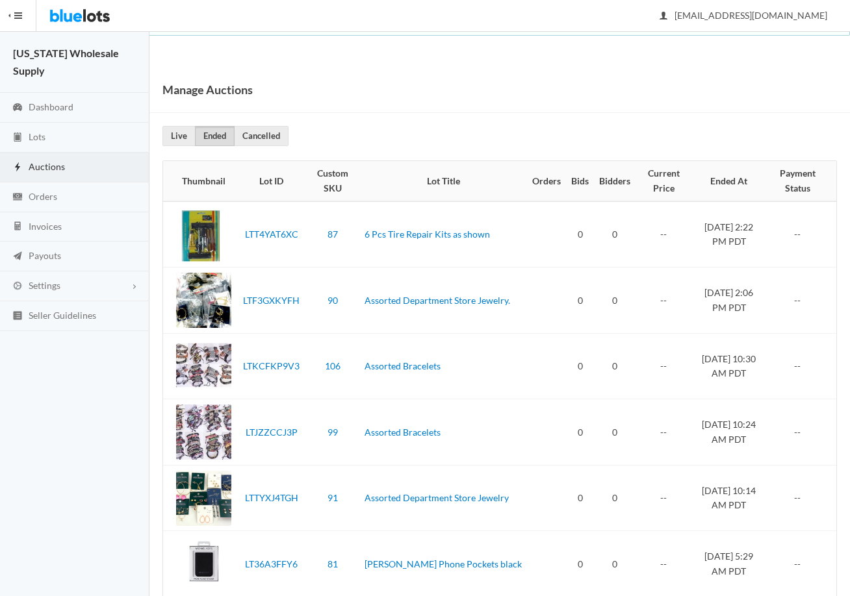 Image resolution: width=850 pixels, height=596 pixels. Describe the element at coordinates (271, 564) in the screenshot. I see `a: LT36A3FFY6` at that location.